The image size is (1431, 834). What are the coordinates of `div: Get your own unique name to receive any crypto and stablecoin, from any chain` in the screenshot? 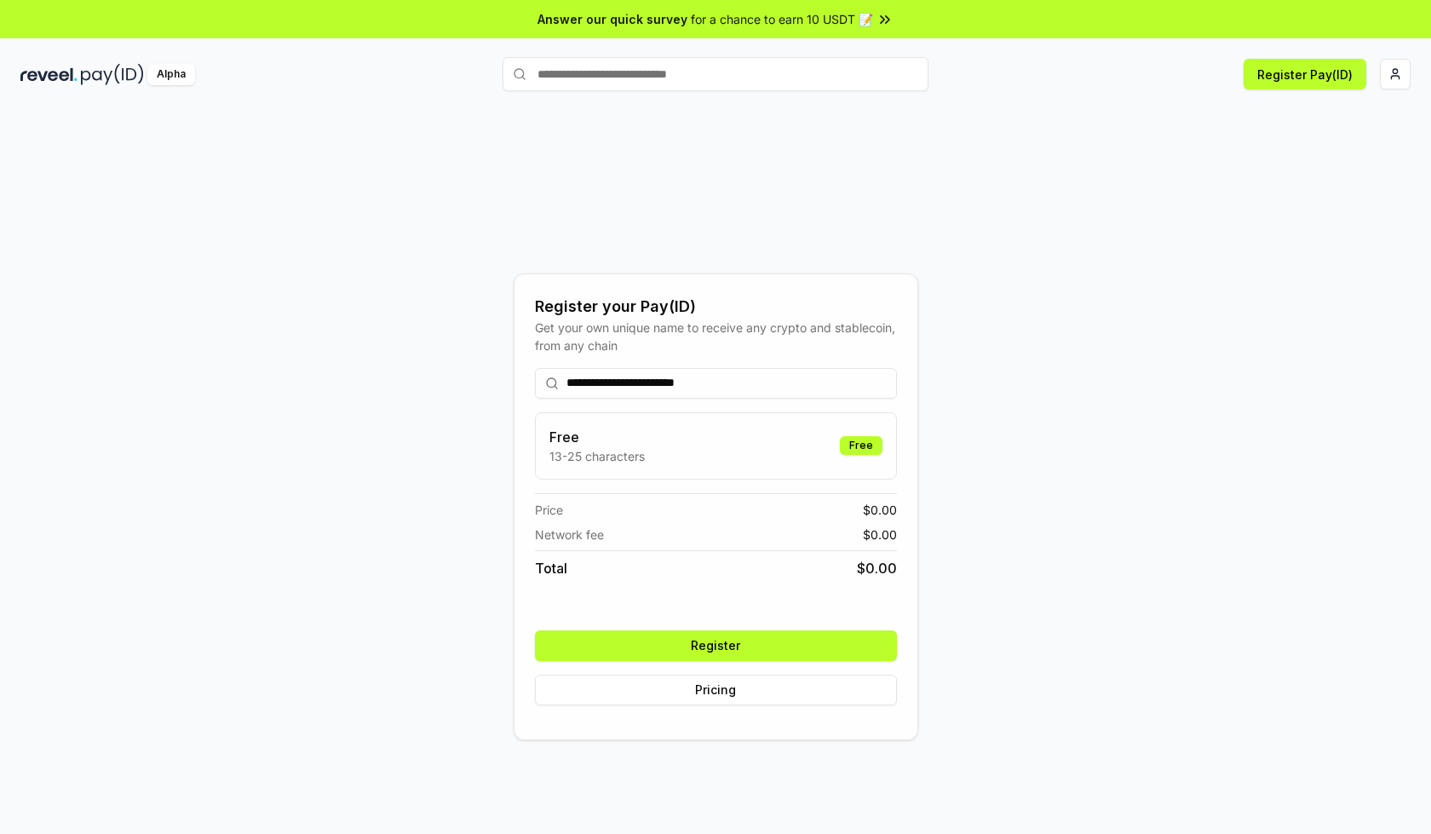 It's located at (716, 336).